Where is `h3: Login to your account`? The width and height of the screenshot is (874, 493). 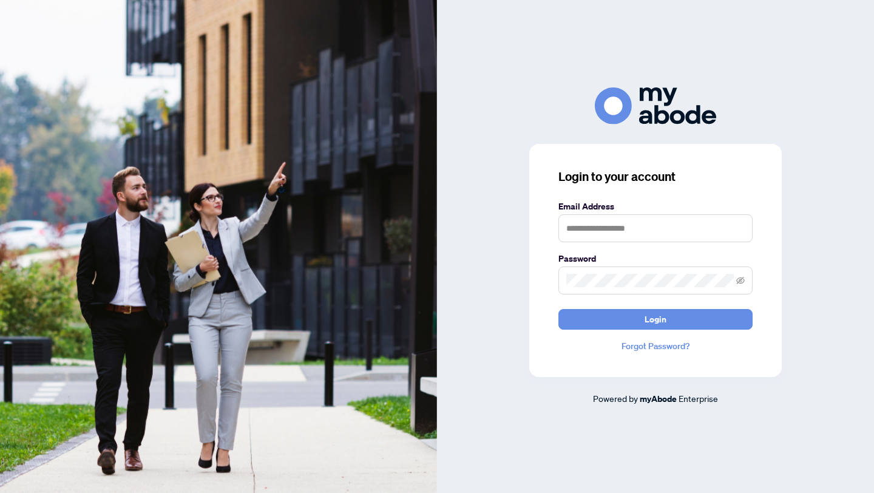 h3: Login to your account is located at coordinates (656, 177).